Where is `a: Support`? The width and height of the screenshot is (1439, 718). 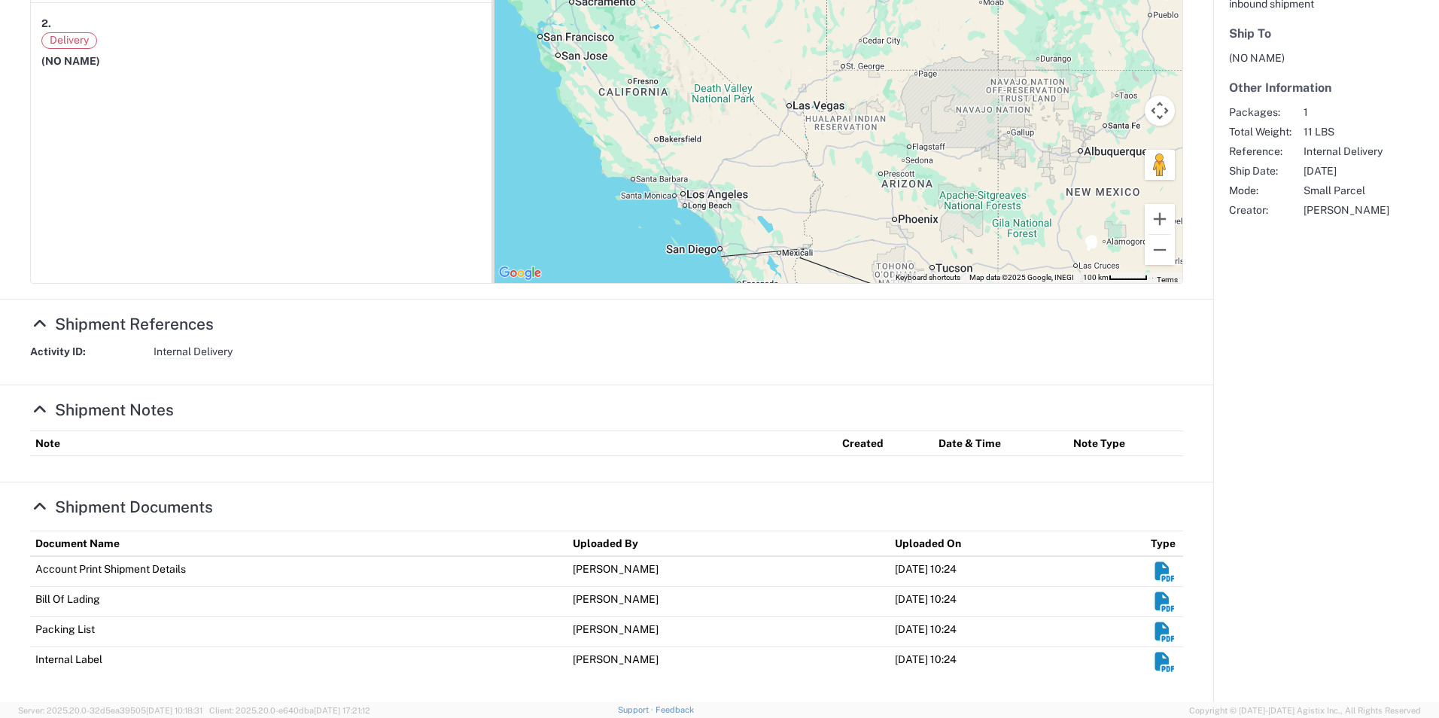
a: Support is located at coordinates (637, 710).